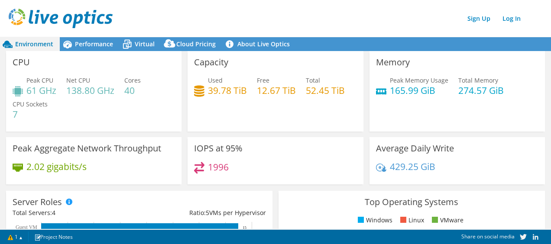 The width and height of the screenshot is (551, 244). What do you see at coordinates (30, 114) in the screenshot?
I see `h4: 7` at bounding box center [30, 114].